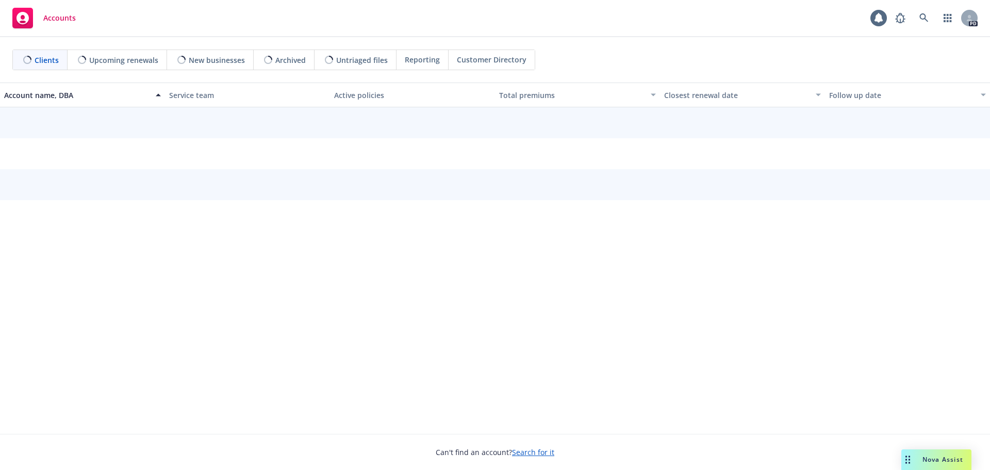  Describe the element at coordinates (578, 95) in the screenshot. I see `button: Total premiums` at that location.